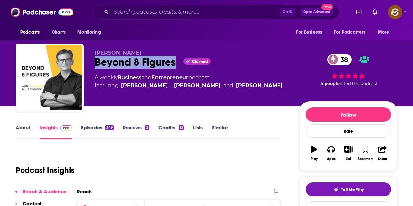  Describe the element at coordinates (349, 32) in the screenshot. I see `span: For Podcasters` at that location.